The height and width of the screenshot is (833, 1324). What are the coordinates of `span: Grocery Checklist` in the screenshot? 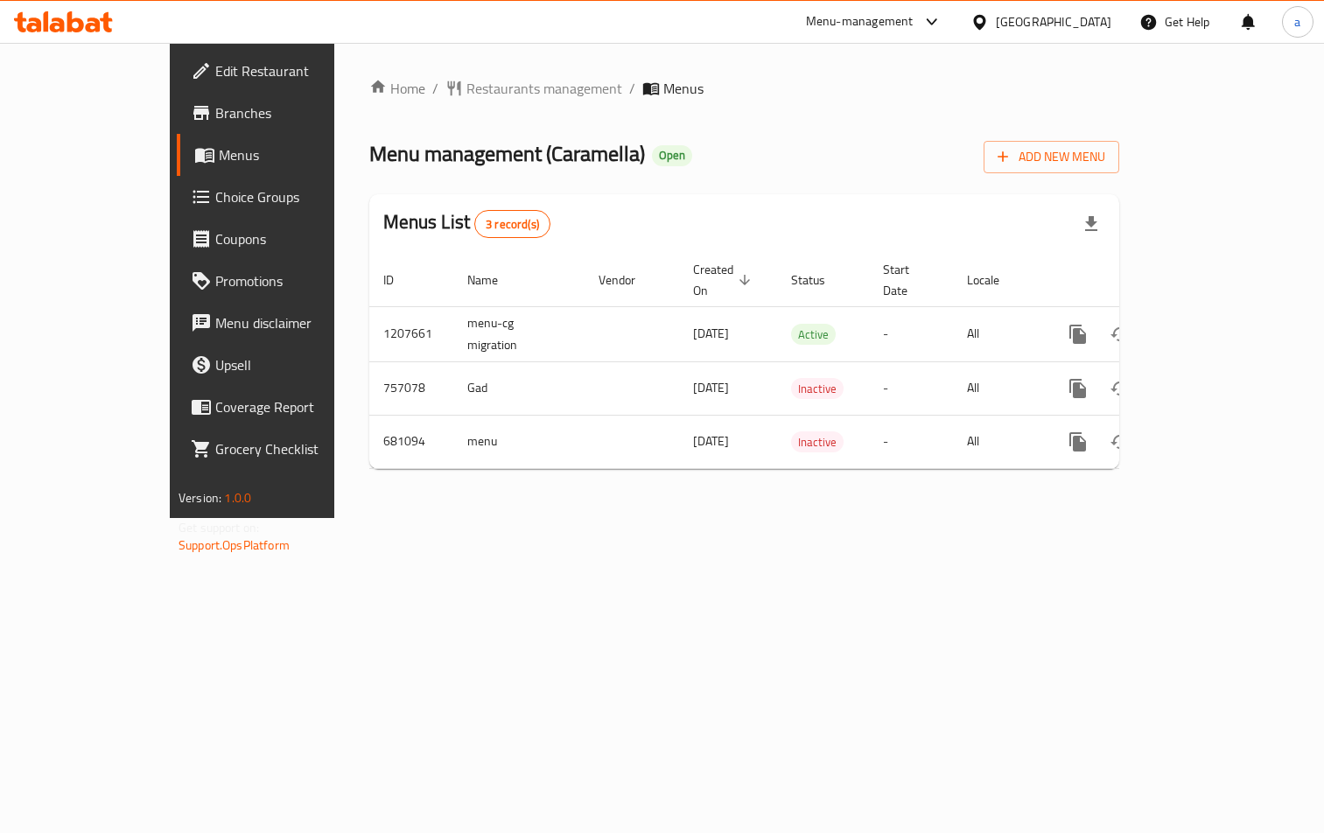 It's located at (296, 449).